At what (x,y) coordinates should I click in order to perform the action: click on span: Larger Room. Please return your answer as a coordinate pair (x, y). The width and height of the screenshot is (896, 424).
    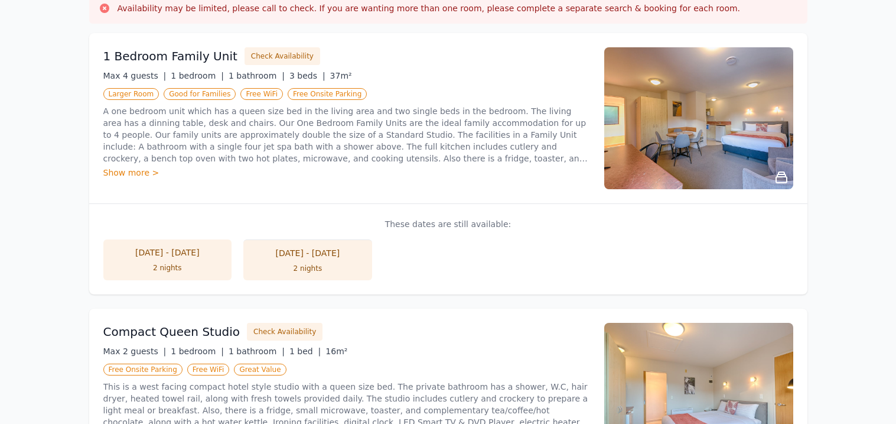
    Looking at the image, I should click on (131, 94).